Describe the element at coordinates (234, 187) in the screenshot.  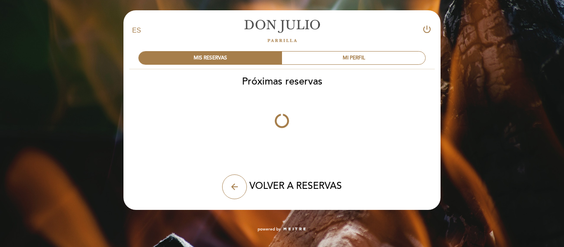
I see `button: arrow_back` at that location.